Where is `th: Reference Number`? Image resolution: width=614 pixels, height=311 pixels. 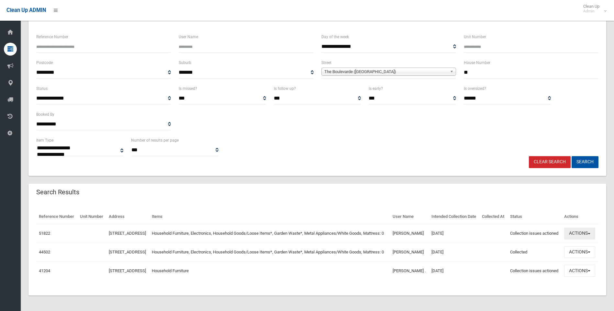 th: Reference Number is located at coordinates (57, 217).